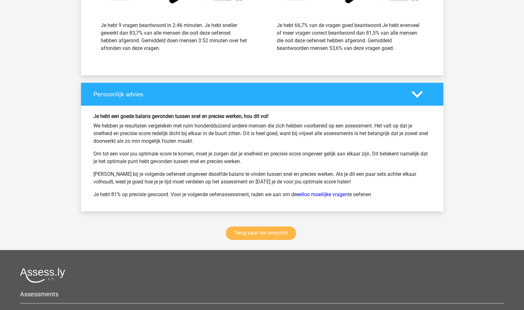 This screenshot has height=310, width=524. I want to click on a: Terug naar het overzicht, so click(261, 233).